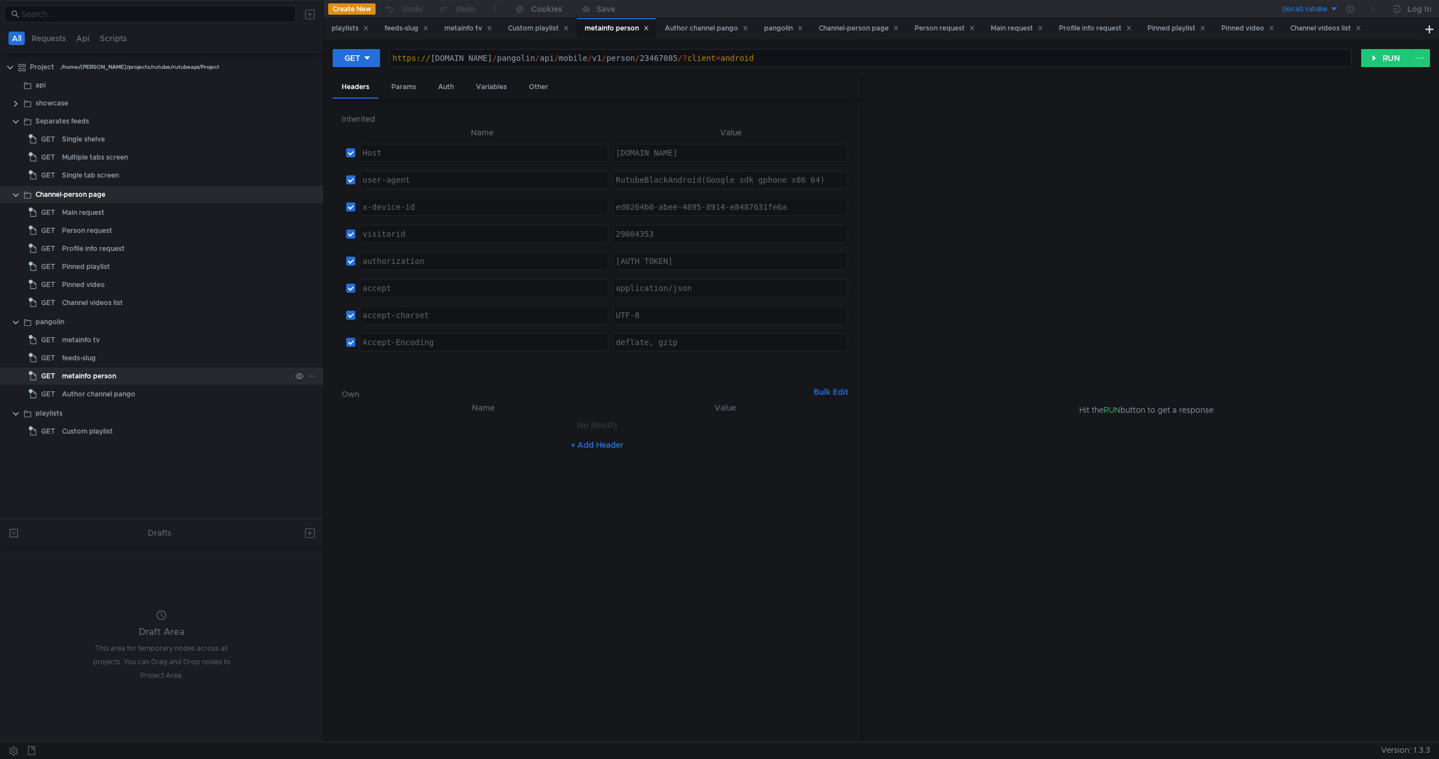  I want to click on button: GET, so click(356, 58).